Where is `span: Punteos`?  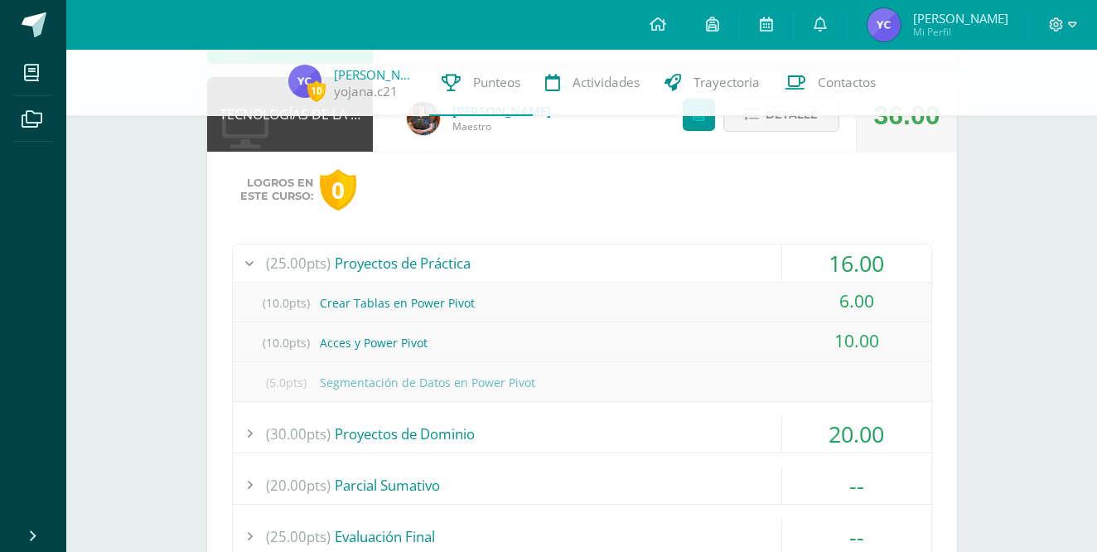
span: Punteos is located at coordinates (496, 82).